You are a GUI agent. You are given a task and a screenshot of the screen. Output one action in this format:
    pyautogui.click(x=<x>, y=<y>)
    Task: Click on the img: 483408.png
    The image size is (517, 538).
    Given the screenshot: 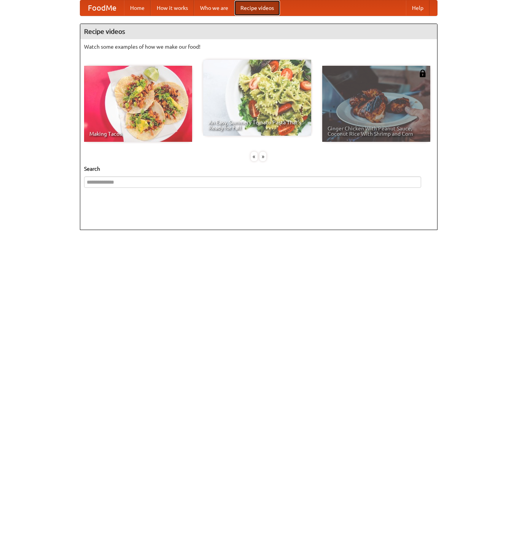 What is the action you would take?
    pyautogui.click(x=422, y=73)
    